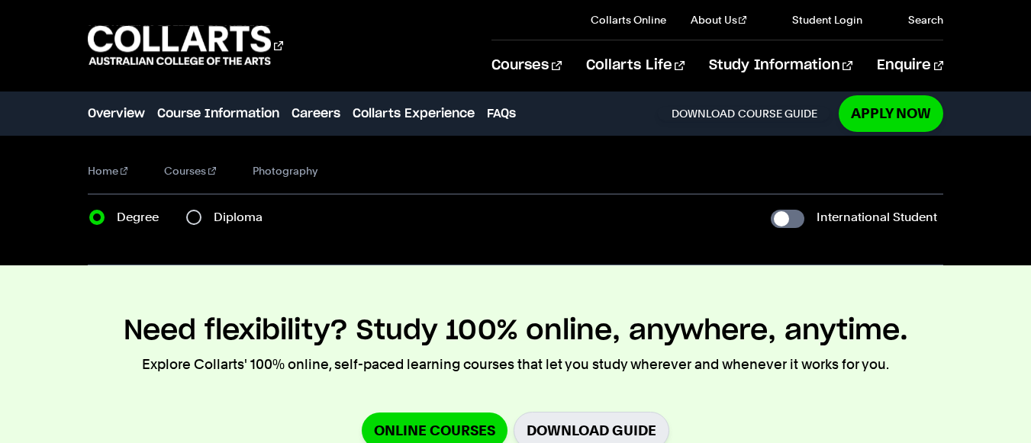  Describe the element at coordinates (116, 114) in the screenshot. I see `a: Overview` at that location.